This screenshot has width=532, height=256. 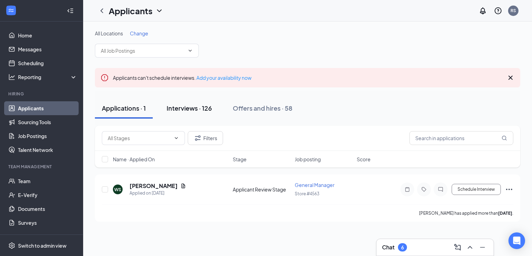 What do you see at coordinates (470, 247) in the screenshot?
I see `button: ChevronUp` at bounding box center [470, 247].